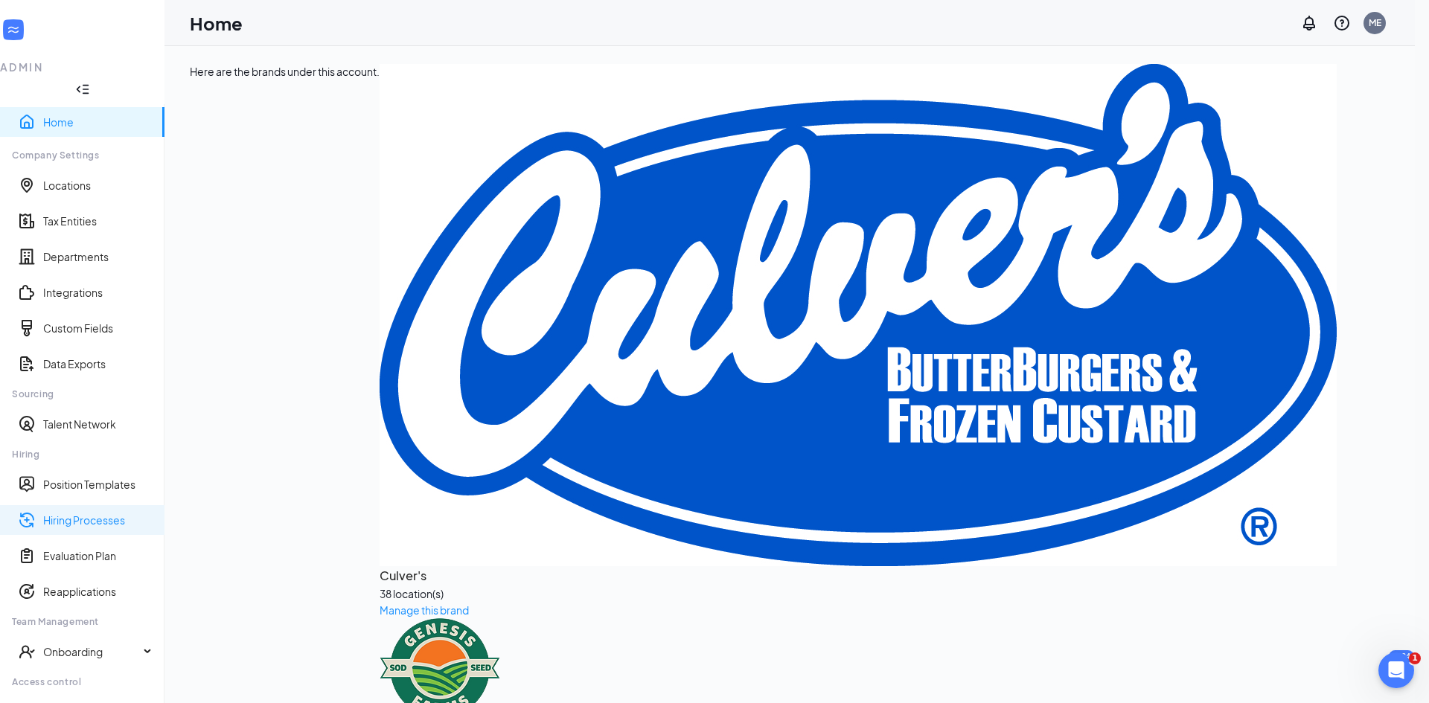 The height and width of the screenshot is (703, 1429). Describe the element at coordinates (27, 652) in the screenshot. I see `svg: UserCheck` at that location.